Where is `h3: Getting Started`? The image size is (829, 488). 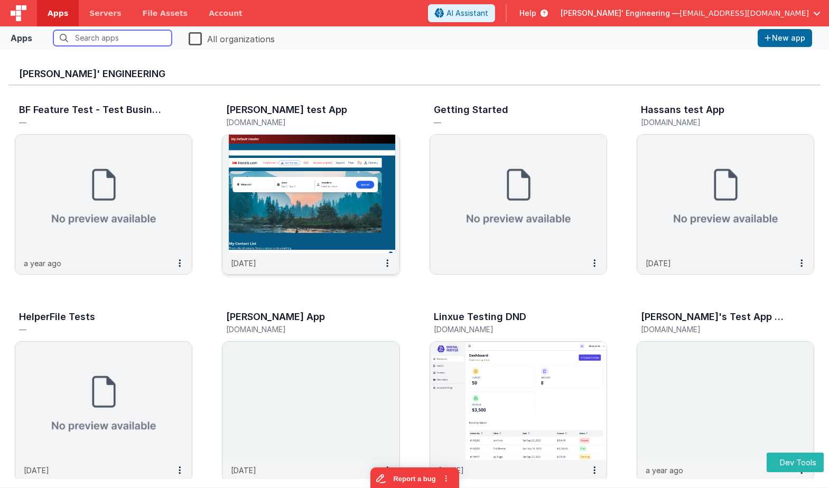 h3: Getting Started is located at coordinates (471, 110).